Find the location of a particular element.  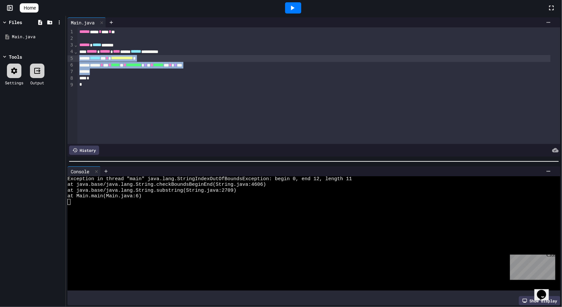

div: 6 is located at coordinates (71, 65).